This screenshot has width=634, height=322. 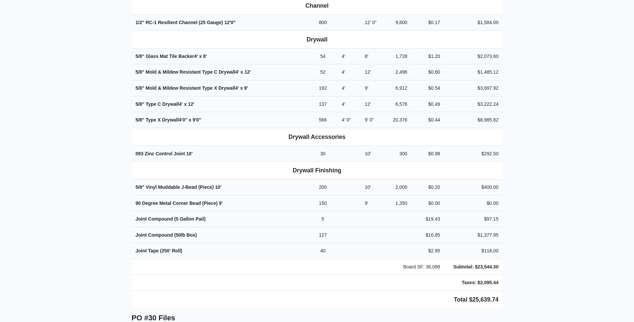 I want to click on strong: 5/8" Glass Mat Tile Backer, so click(x=172, y=56).